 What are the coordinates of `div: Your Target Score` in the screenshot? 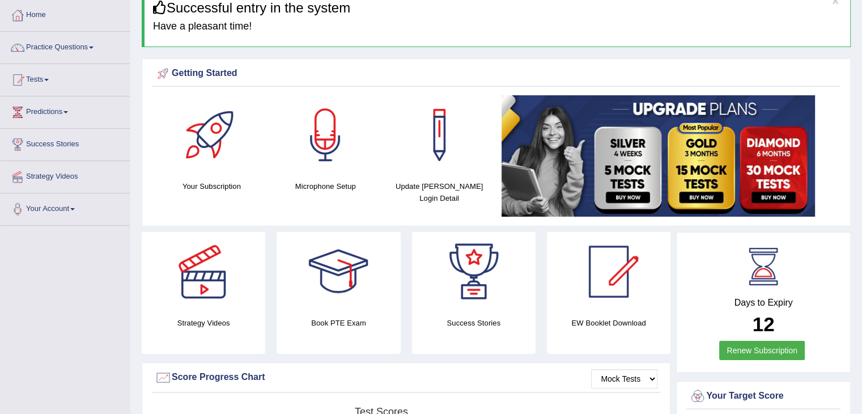 It's located at (764, 396).